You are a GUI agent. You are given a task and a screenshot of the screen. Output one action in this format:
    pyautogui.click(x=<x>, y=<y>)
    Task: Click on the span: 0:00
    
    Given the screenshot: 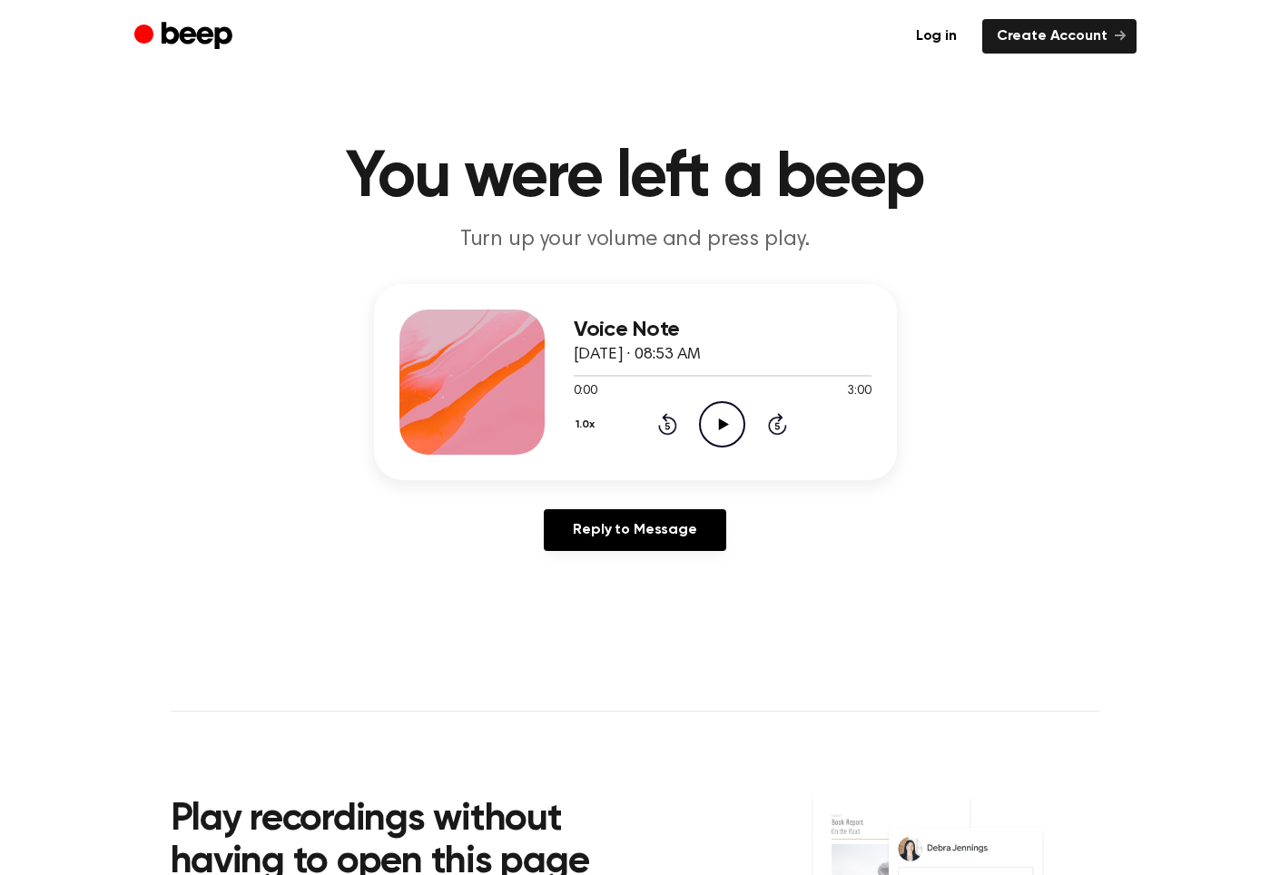 What is the action you would take?
    pyautogui.click(x=585, y=391)
    